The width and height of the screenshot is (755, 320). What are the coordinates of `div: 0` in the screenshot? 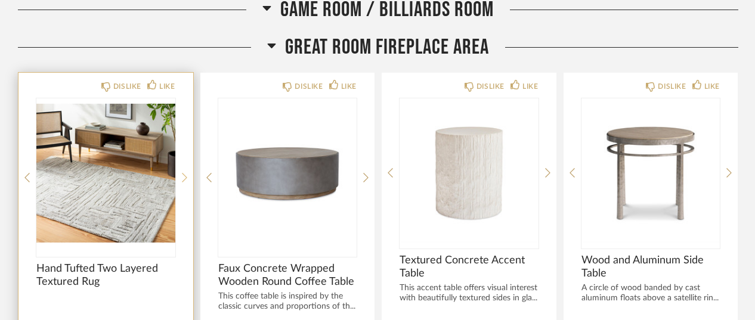 It's located at (287, 173).